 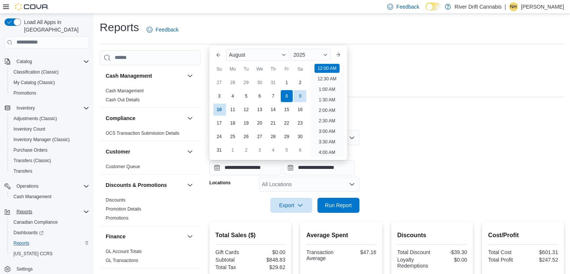 I want to click on span: Run Report, so click(x=338, y=205).